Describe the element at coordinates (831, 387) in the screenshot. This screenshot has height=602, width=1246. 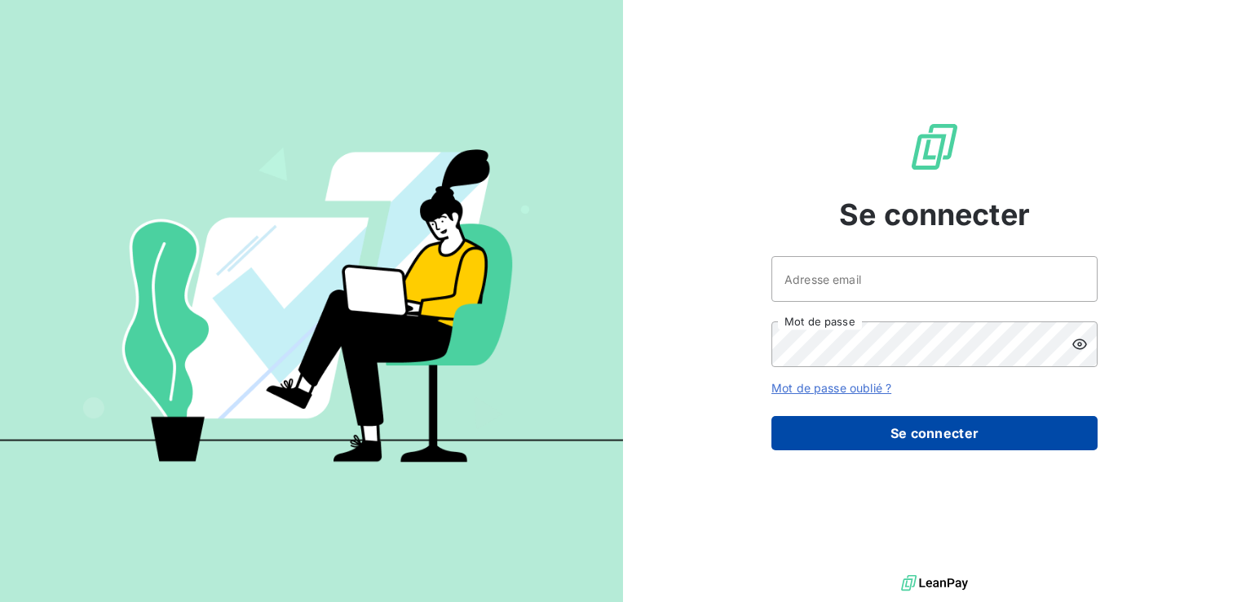
I see `a: Mot de passe oublié ?` at that location.